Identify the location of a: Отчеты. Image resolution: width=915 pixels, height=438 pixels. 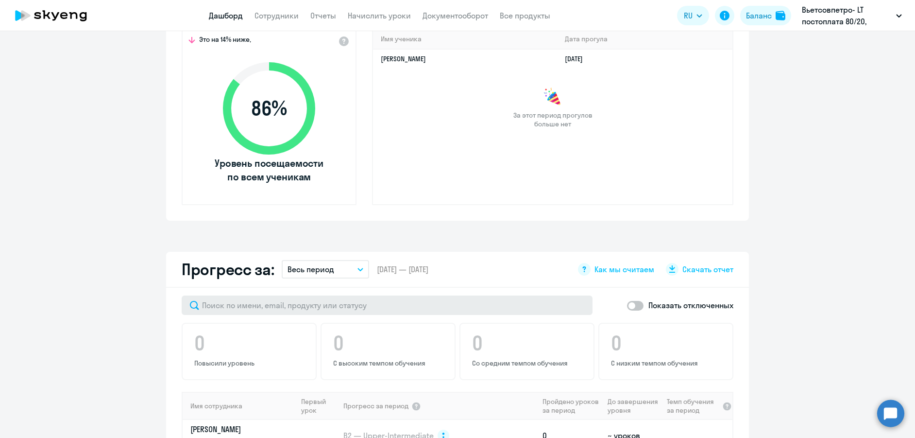
(323, 16).